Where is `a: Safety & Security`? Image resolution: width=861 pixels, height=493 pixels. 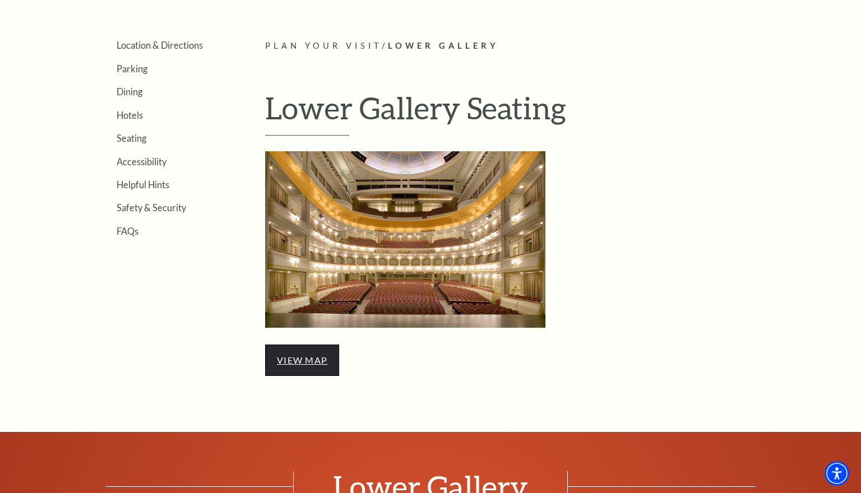
a: Safety & Security is located at coordinates (151, 207).